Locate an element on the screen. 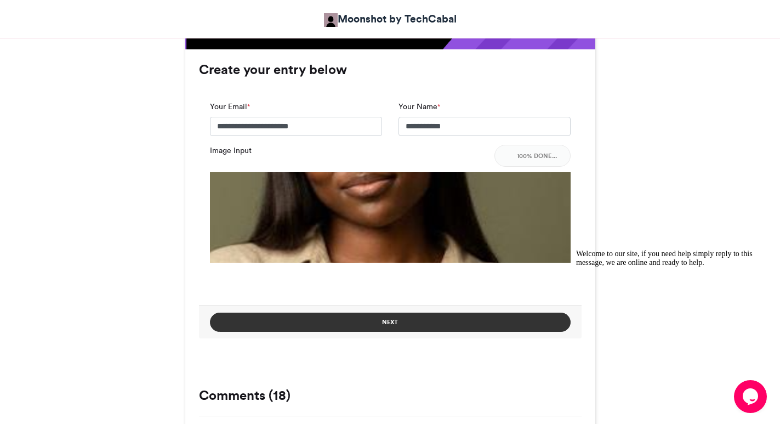 The height and width of the screenshot is (424, 780). label: Your Name is located at coordinates (420, 106).